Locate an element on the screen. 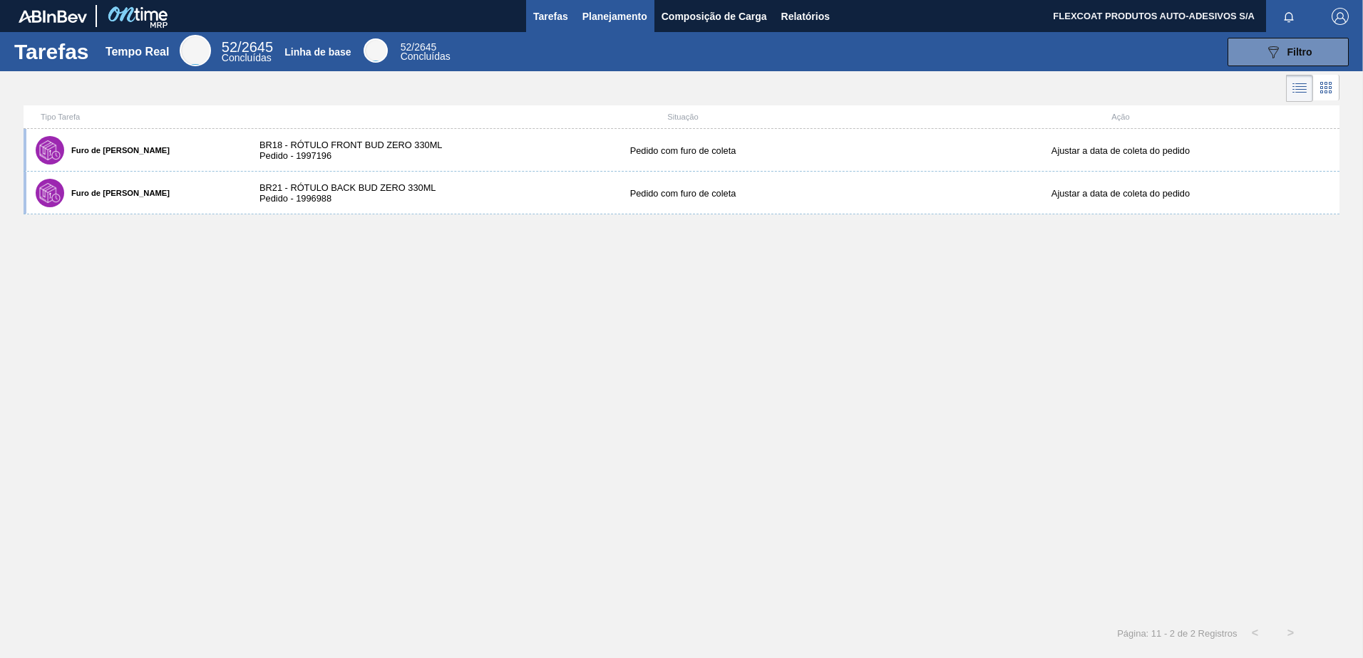 The image size is (1363, 658). div: Situação is located at coordinates (683, 117).